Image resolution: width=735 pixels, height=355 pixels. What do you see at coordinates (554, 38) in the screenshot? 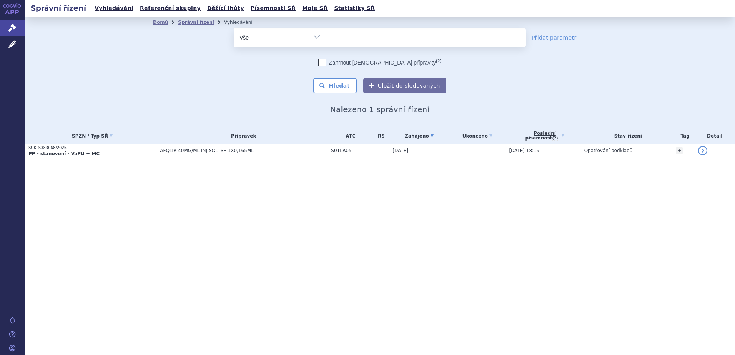
I see `a: Přidat parametr` at bounding box center [554, 38].